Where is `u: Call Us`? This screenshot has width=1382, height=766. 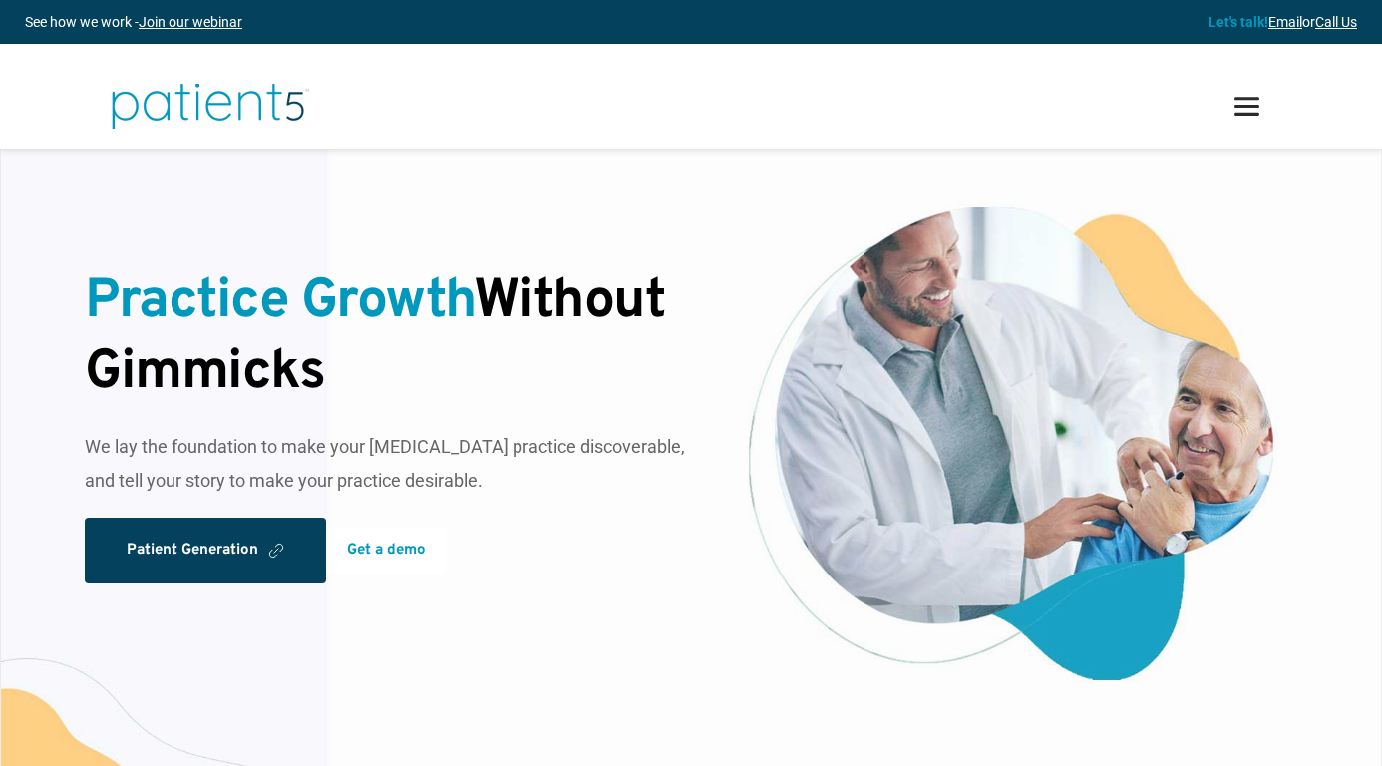
u: Call Us is located at coordinates (1336, 22).